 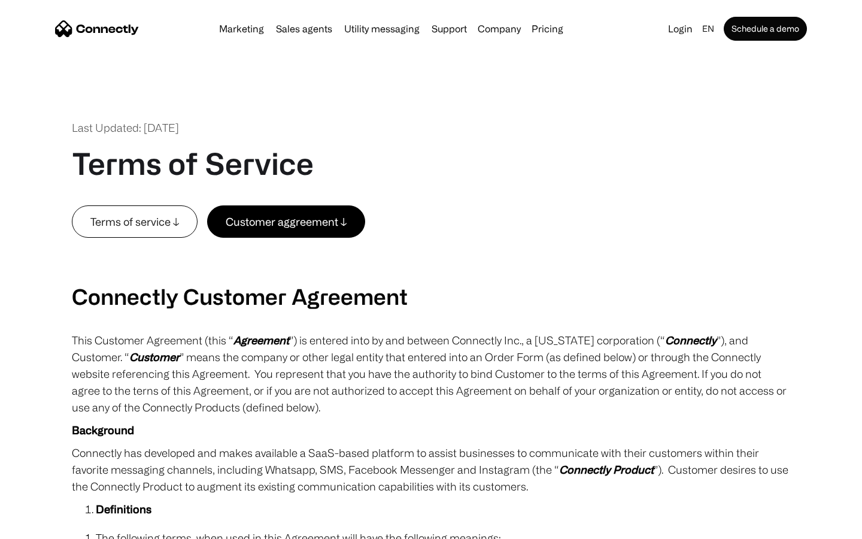 What do you see at coordinates (42, 526) in the screenshot?
I see `aside: Language selected: English` at bounding box center [42, 526].